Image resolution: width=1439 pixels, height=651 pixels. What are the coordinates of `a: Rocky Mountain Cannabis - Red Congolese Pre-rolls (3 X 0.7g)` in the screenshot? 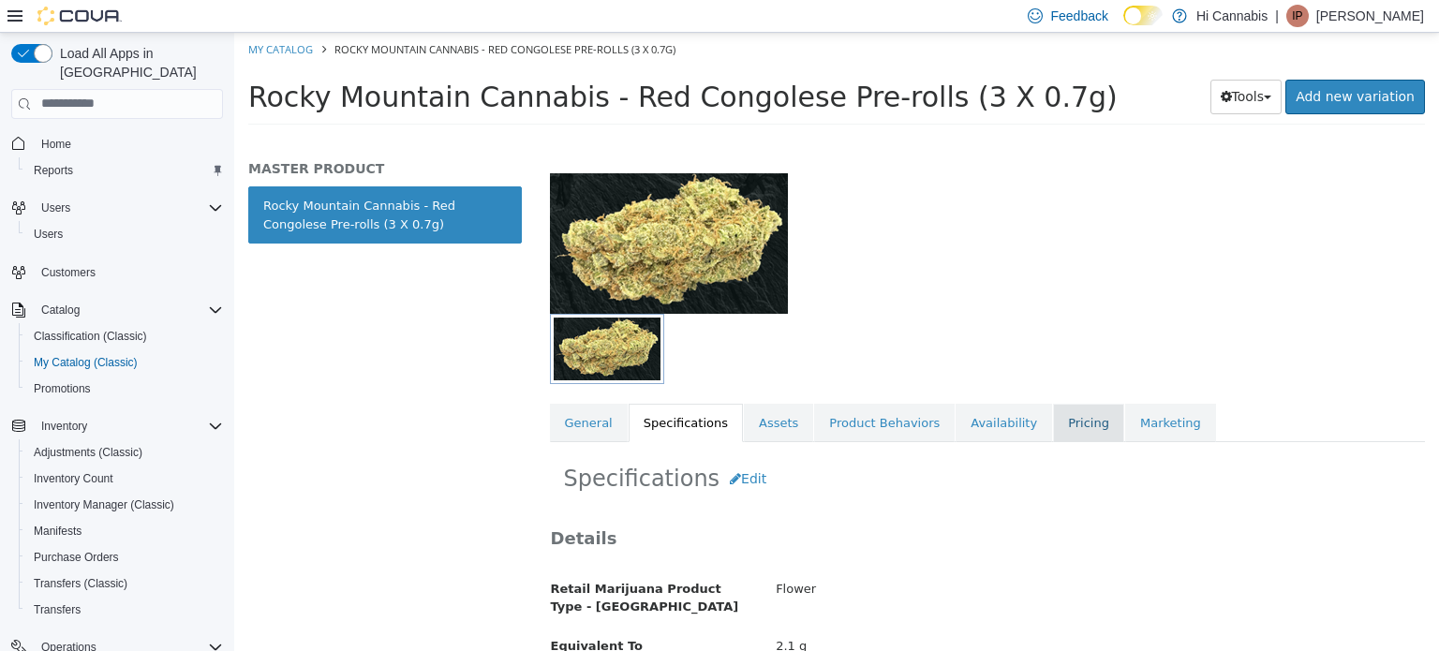 It's located at (151, 182).